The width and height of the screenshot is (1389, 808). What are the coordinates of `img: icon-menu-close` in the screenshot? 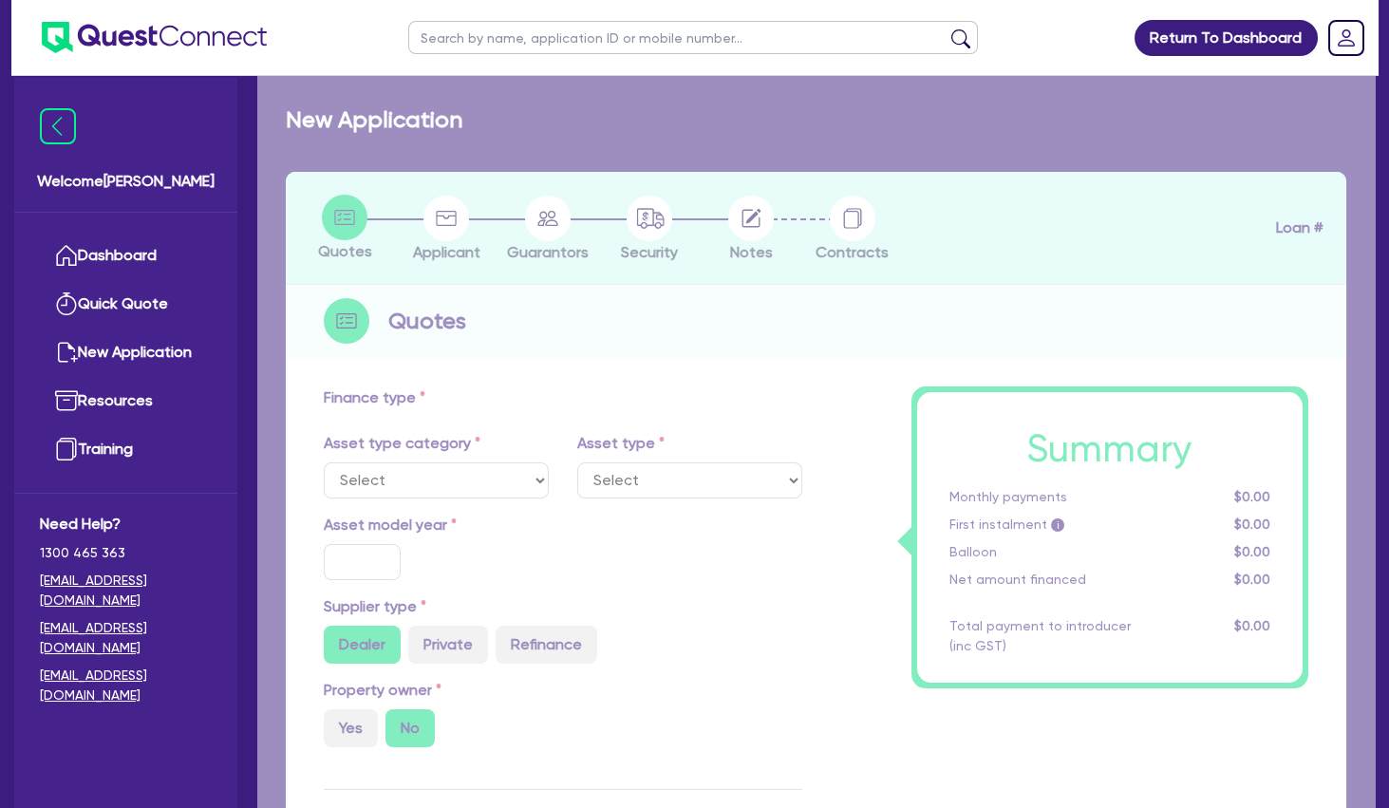 It's located at (58, 126).